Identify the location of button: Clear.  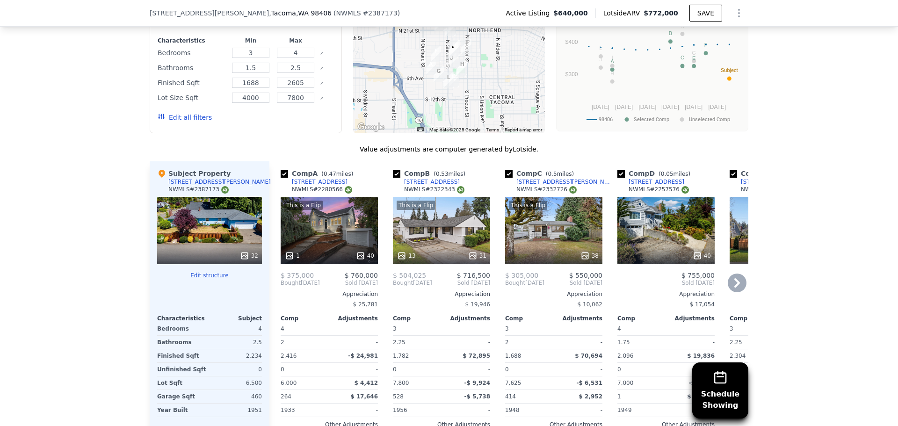
(322, 98).